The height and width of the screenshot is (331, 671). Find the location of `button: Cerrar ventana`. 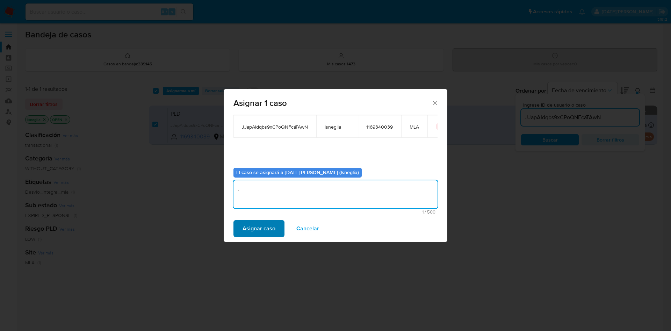

button: Cerrar ventana is located at coordinates (434, 103).